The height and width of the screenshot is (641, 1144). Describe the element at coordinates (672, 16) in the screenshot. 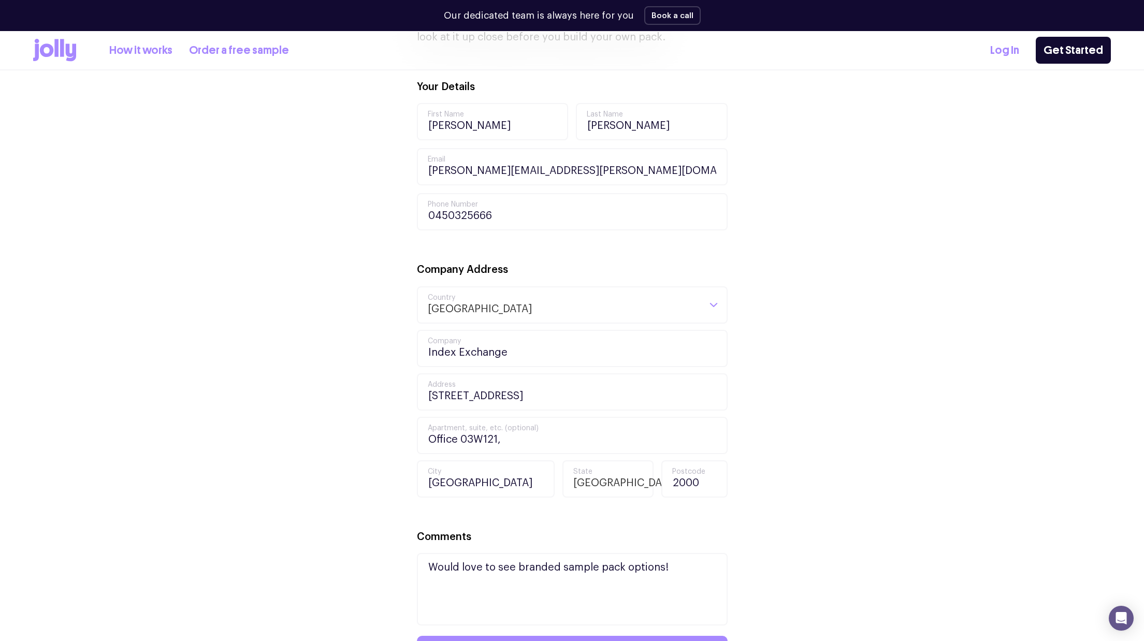

I see `button: Book a call` at that location.